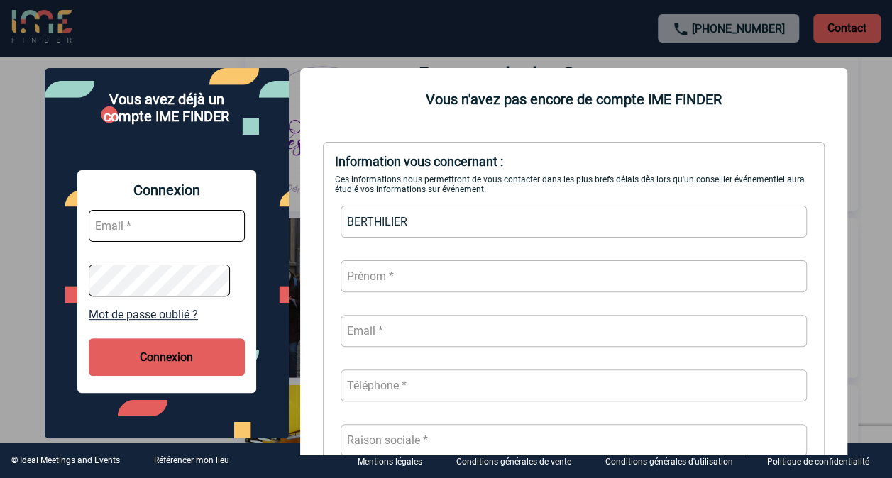 The height and width of the screenshot is (478, 892). Describe the element at coordinates (167, 357) in the screenshot. I see `button: Connexion` at that location.